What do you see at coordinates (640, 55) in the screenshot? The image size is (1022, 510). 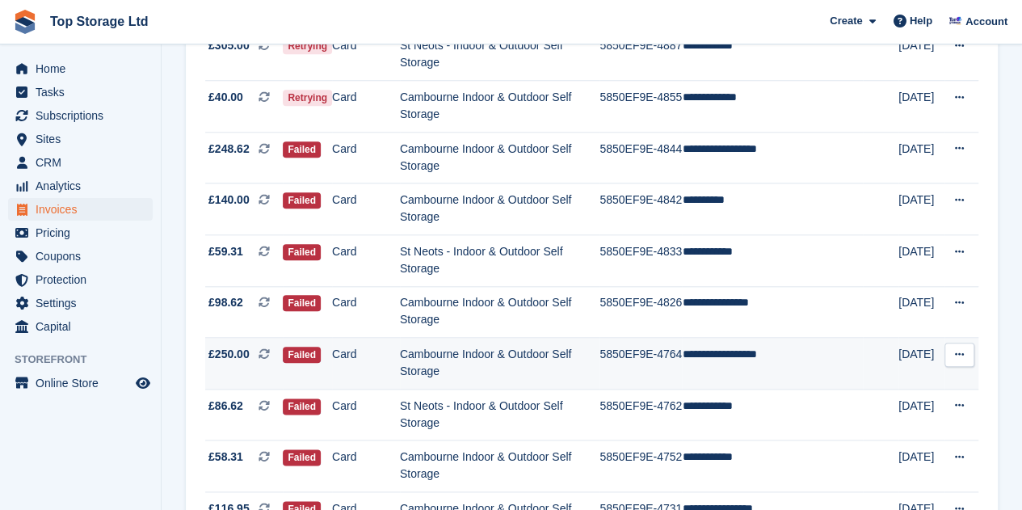 I see `td: 5850EF9E-4887` at bounding box center [640, 55].